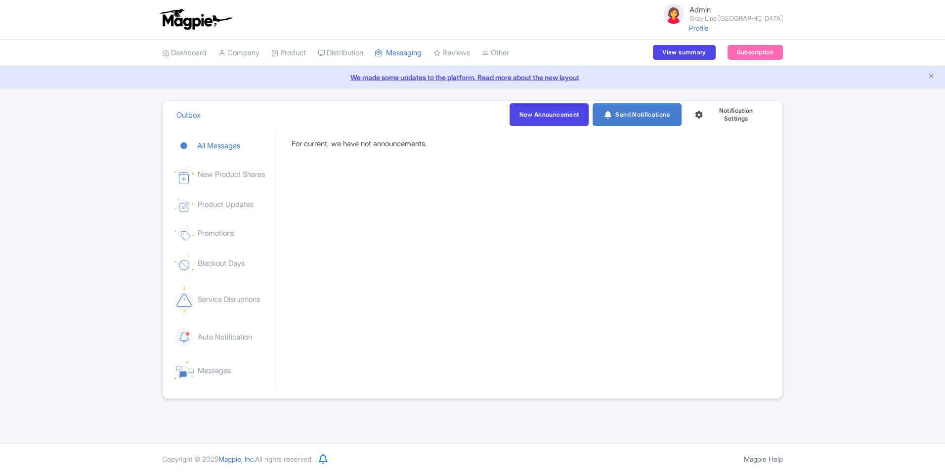 The width and height of the screenshot is (945, 474). What do you see at coordinates (195, 19) in the screenshot?
I see `img: logo-ab69f6fb50320c5b225c76a69d11143b.png` at bounding box center [195, 19].